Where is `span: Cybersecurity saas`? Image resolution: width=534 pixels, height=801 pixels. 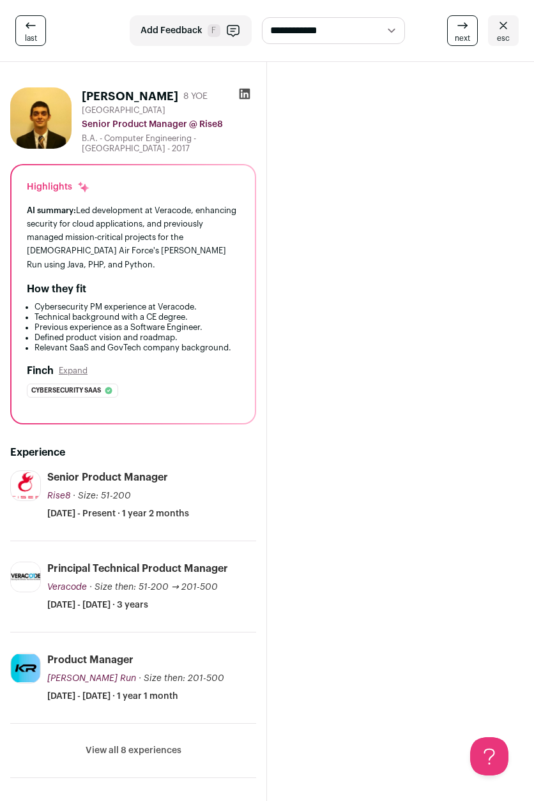
span: Cybersecurity saas is located at coordinates (66, 391).